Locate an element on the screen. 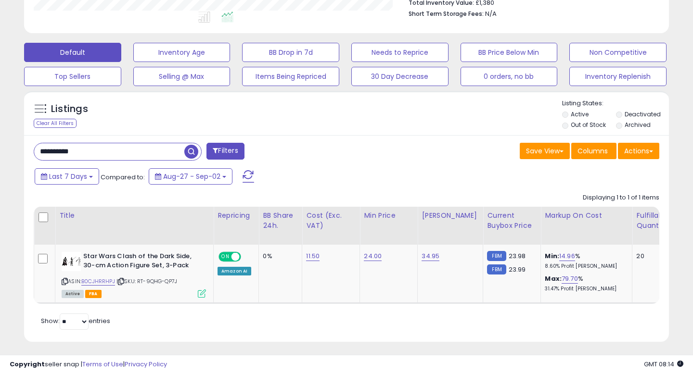 The image size is (693, 374). th: The percentage added to the cost of goods (COGS) that forms the calculator for Min & Max prices. is located at coordinates (586, 226).